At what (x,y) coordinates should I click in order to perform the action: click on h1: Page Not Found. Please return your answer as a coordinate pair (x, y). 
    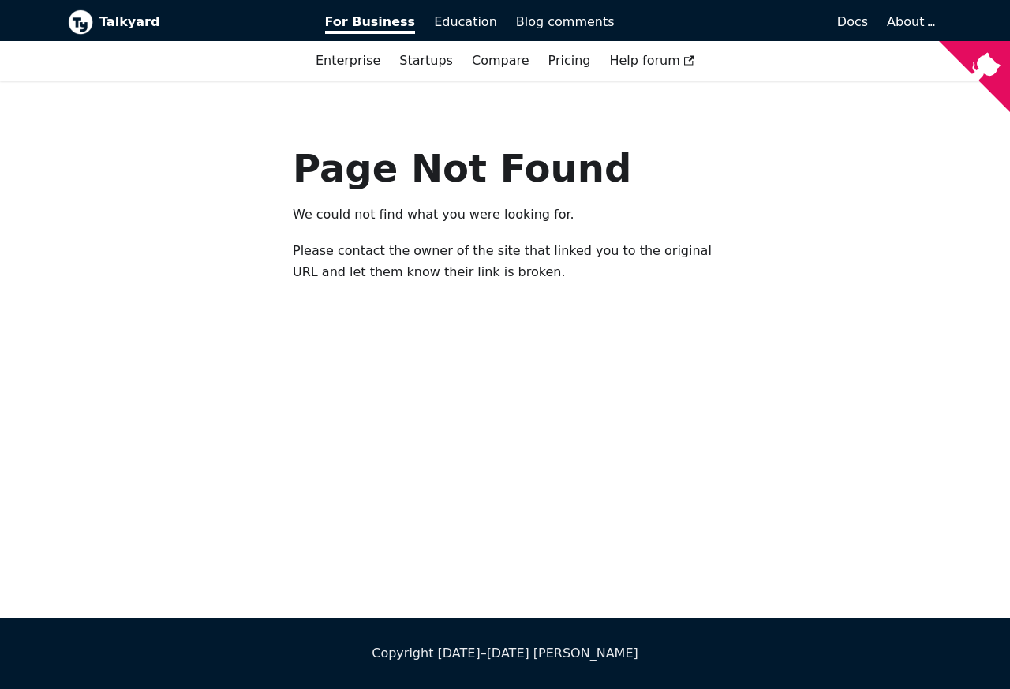
    Looking at the image, I should click on (505, 168).